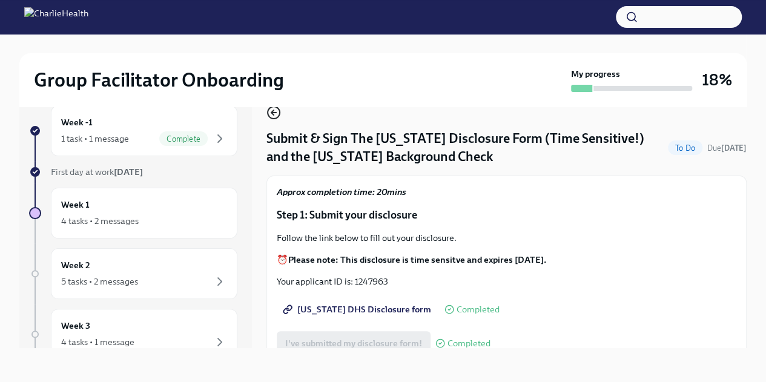  Describe the element at coordinates (133, 131) in the screenshot. I see `a: Week -11 task • 1 messageComplete` at that location.